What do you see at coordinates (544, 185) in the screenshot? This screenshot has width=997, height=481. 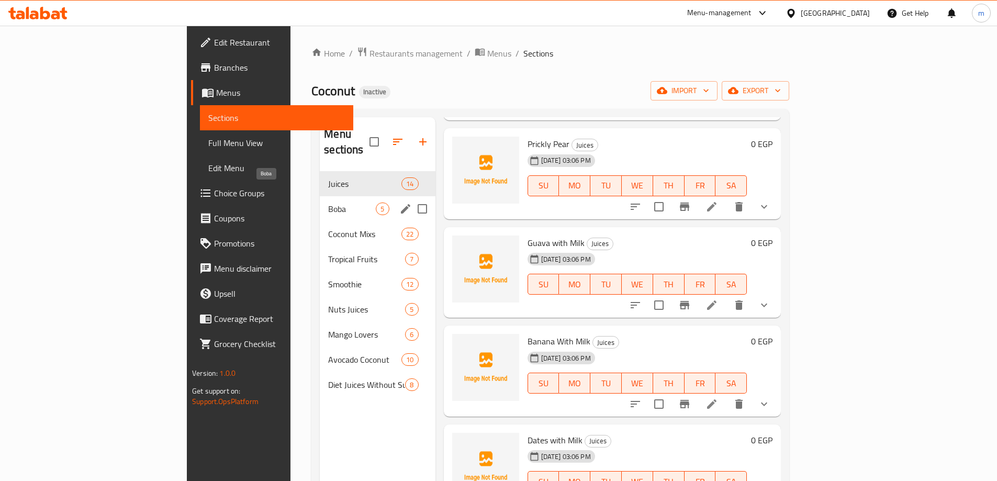 I see `span: SU` at bounding box center [544, 185].